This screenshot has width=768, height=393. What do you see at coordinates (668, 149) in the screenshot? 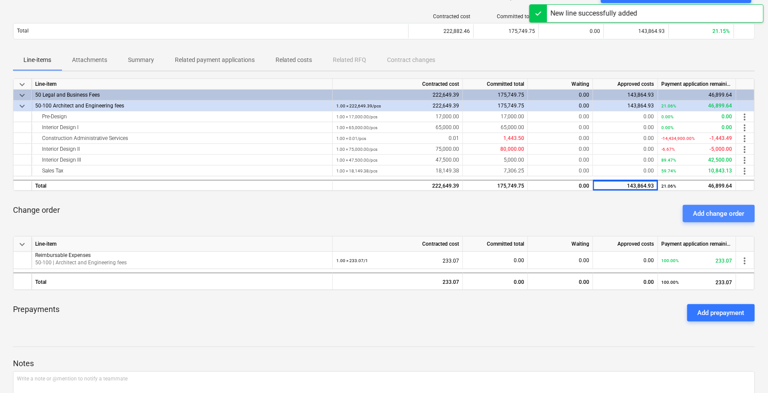
I see `small: -6.67%` at bounding box center [668, 149].